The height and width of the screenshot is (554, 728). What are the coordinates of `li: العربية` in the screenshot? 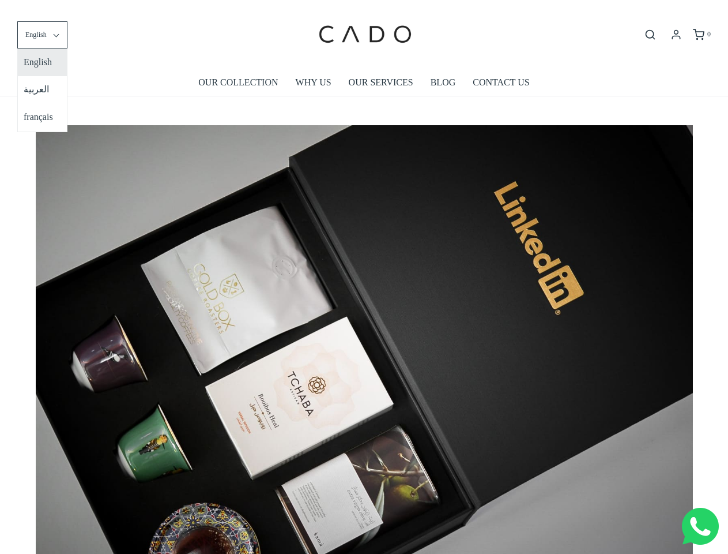 It's located at (42, 90).